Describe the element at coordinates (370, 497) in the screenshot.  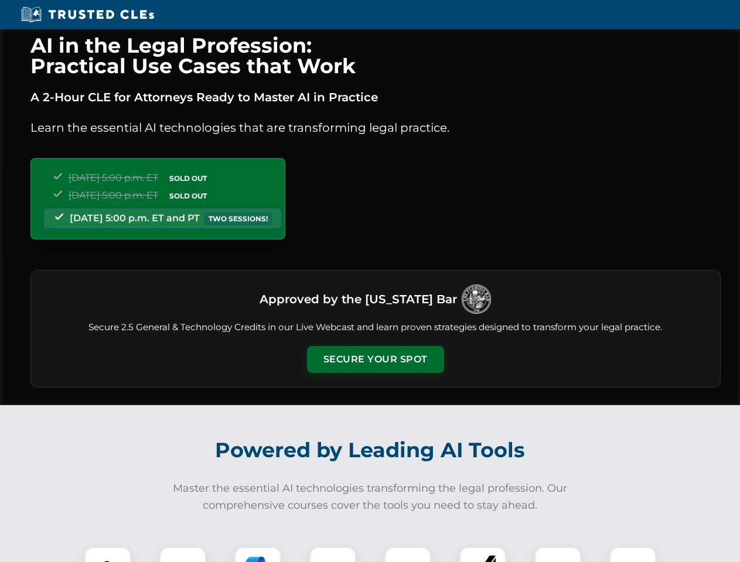
I see `p: Master the essential AI technologies transforming the legal profession. Our comprehensive courses...` at that location.